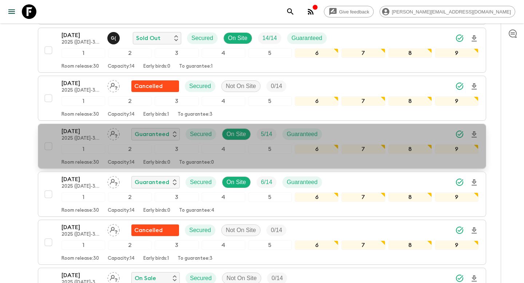 The width and height of the screenshot is (524, 283). What do you see at coordinates (130, 245) in the screenshot?
I see `div: 2` at bounding box center [130, 245].